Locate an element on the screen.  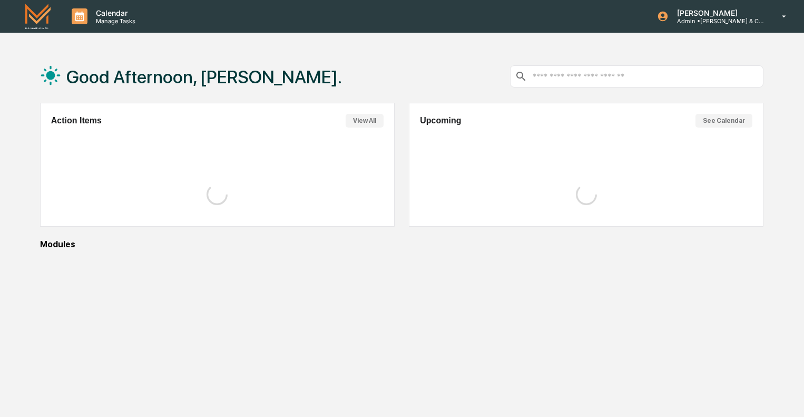
button: View All is located at coordinates (364, 121).